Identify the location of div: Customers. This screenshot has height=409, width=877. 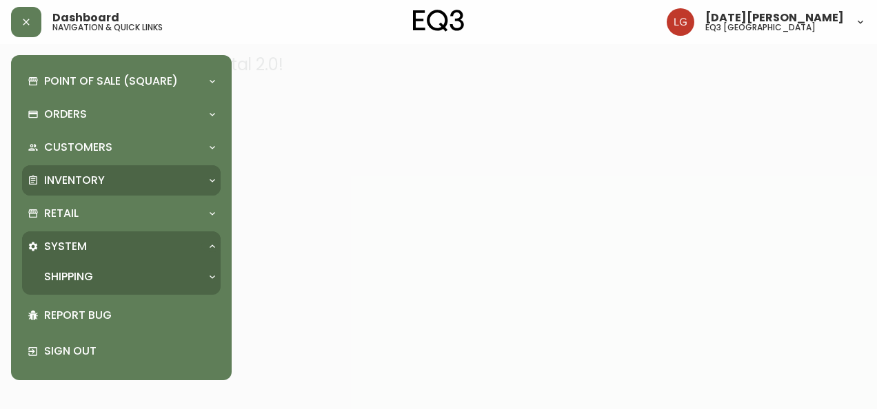
(121, 147).